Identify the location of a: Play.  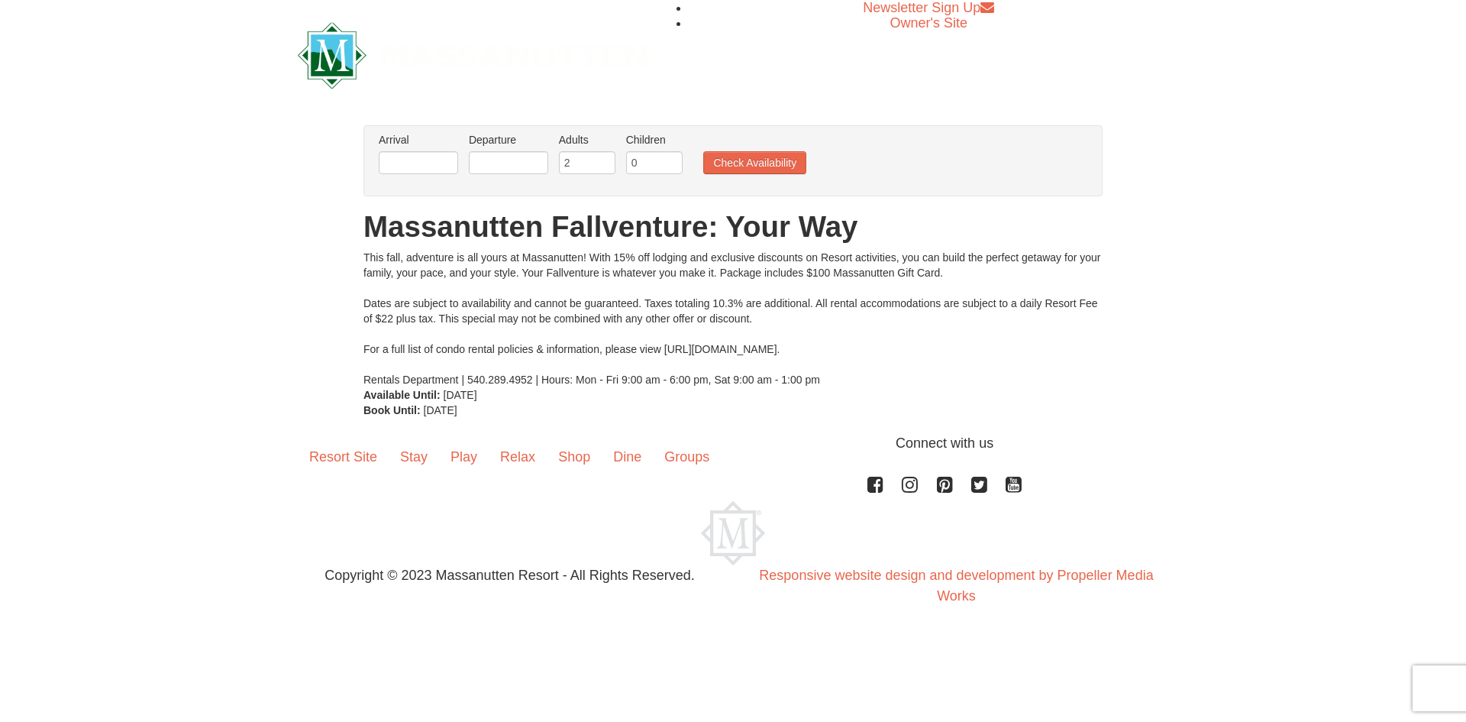
(464, 457).